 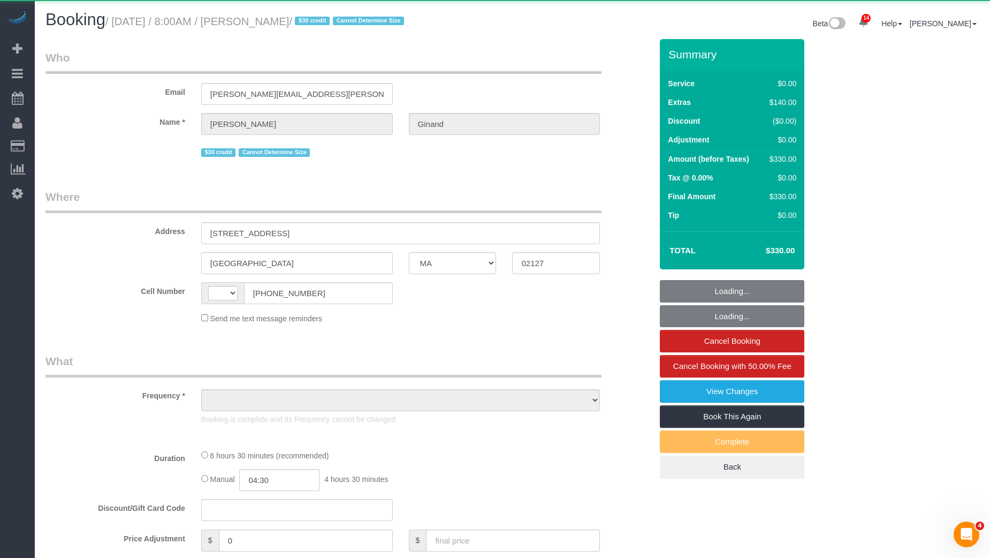 What do you see at coordinates (682, 250) in the screenshot?
I see `strong: Total` at bounding box center [682, 250].